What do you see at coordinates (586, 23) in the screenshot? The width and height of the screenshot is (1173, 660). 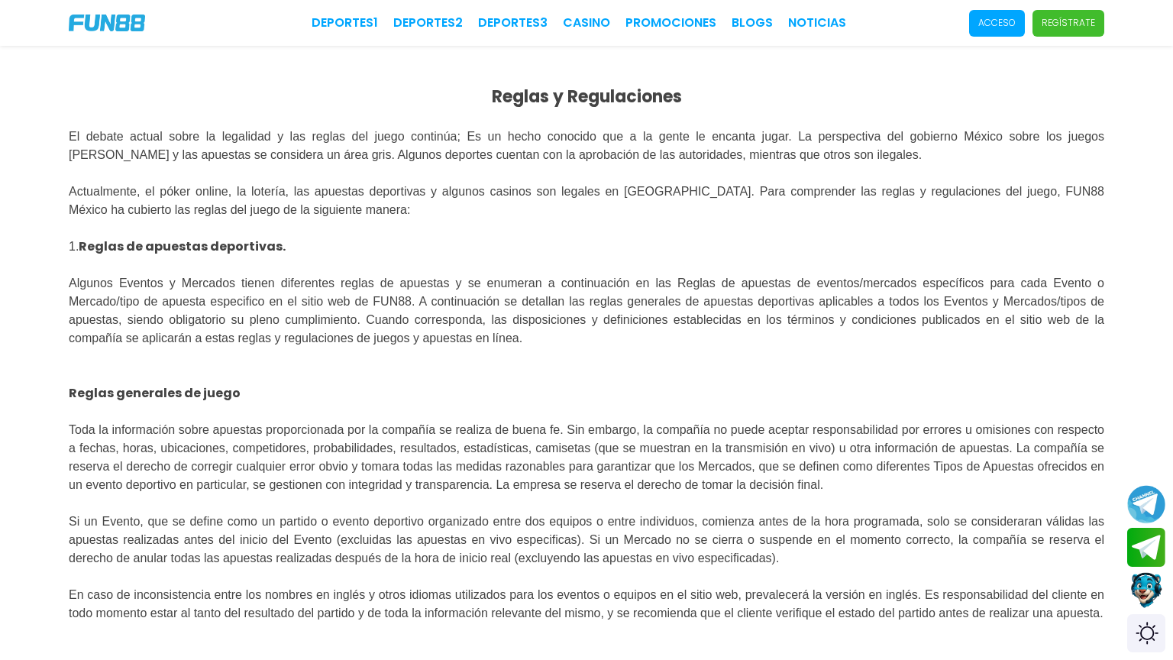 I see `a: CASINO` at bounding box center [586, 23].